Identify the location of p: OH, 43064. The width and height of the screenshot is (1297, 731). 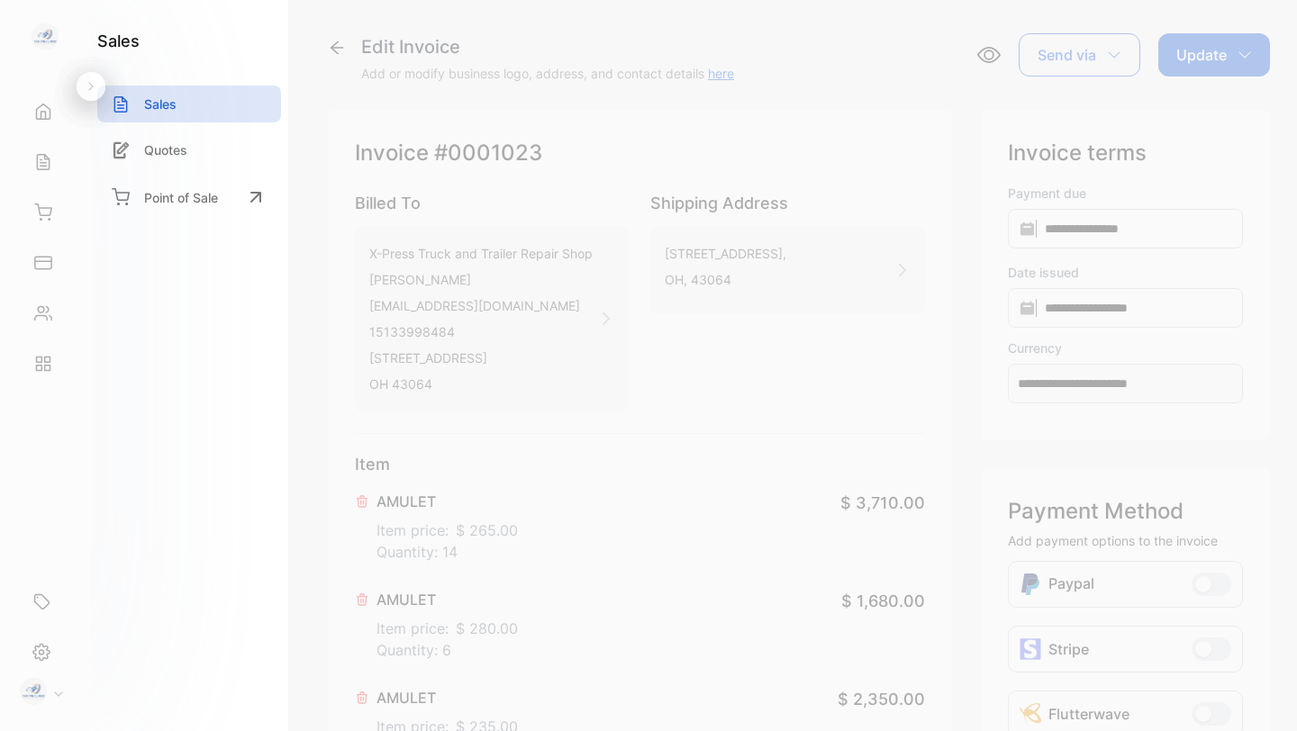
(725, 279).